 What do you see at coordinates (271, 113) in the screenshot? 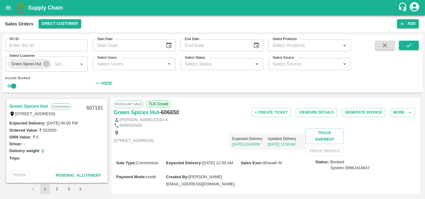
I see `button: + Create Ticket` at bounding box center [271, 113].